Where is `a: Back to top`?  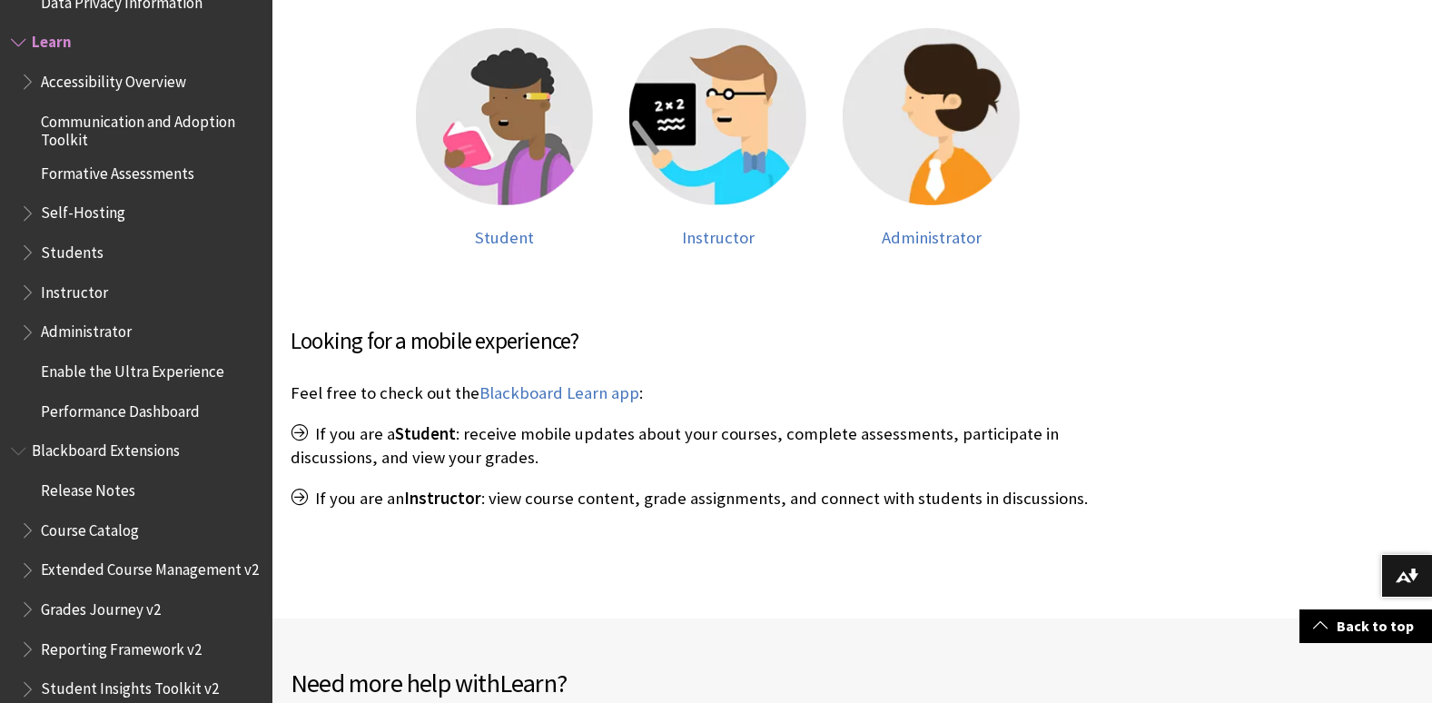
a: Back to top is located at coordinates (1366, 626).